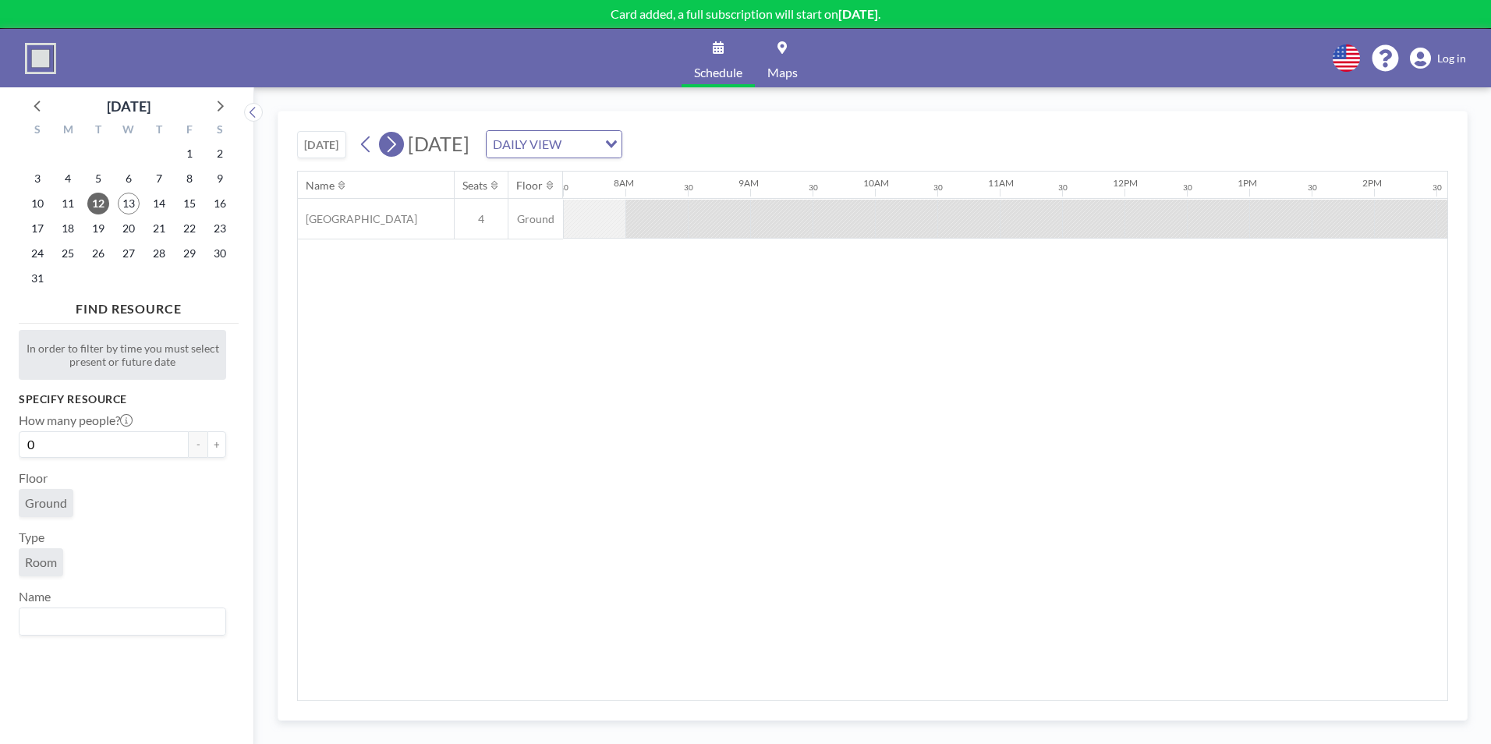  I want to click on span: Sunday, August 31, 2025, so click(37, 278).